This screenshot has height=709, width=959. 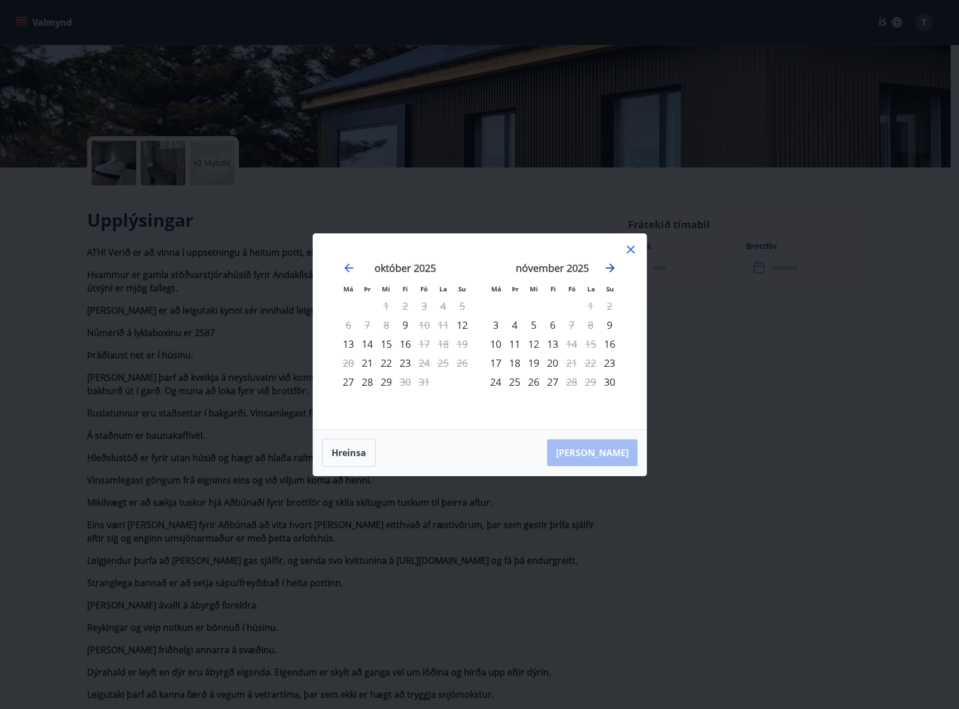 I want to click on td: Choose mánudagur, 3. nóvember 2025 as your check-in date. It’s available., so click(x=496, y=325).